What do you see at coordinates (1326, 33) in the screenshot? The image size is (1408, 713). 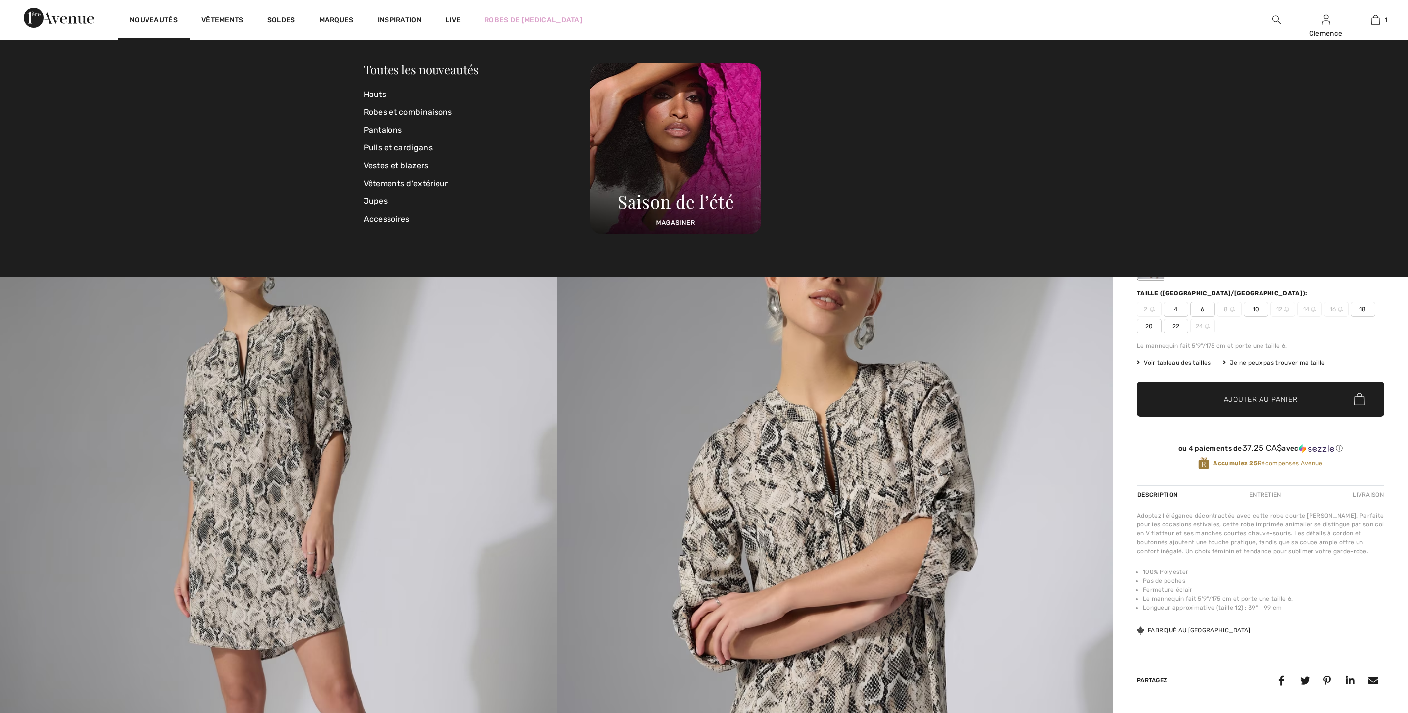 I see `div: Clemence` at bounding box center [1326, 33].